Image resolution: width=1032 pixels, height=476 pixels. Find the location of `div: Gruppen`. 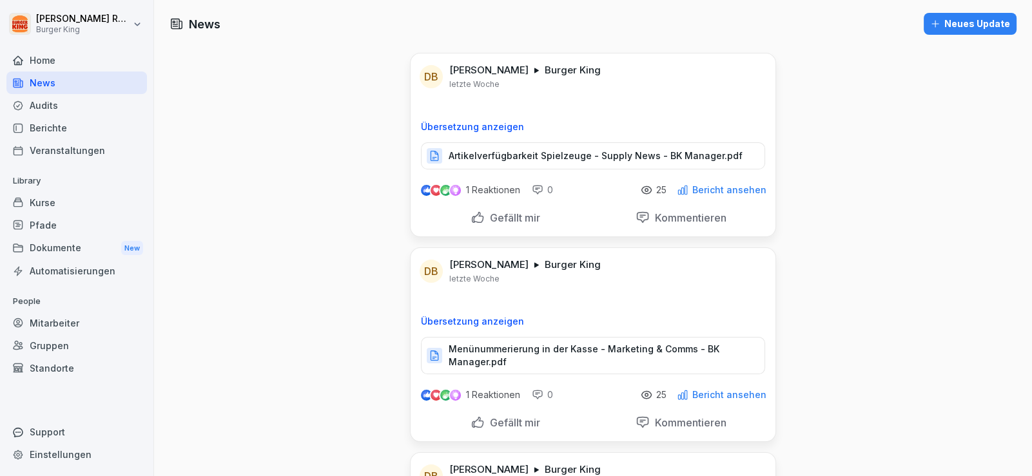

div: Gruppen is located at coordinates (77, 345).